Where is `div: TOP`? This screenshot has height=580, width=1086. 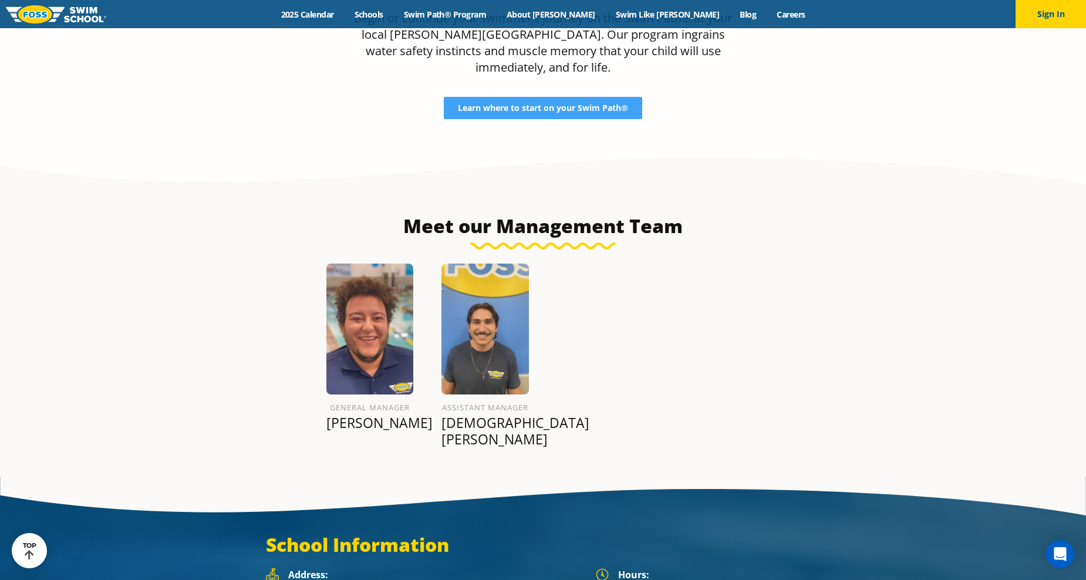 div: TOP is located at coordinates (29, 550).